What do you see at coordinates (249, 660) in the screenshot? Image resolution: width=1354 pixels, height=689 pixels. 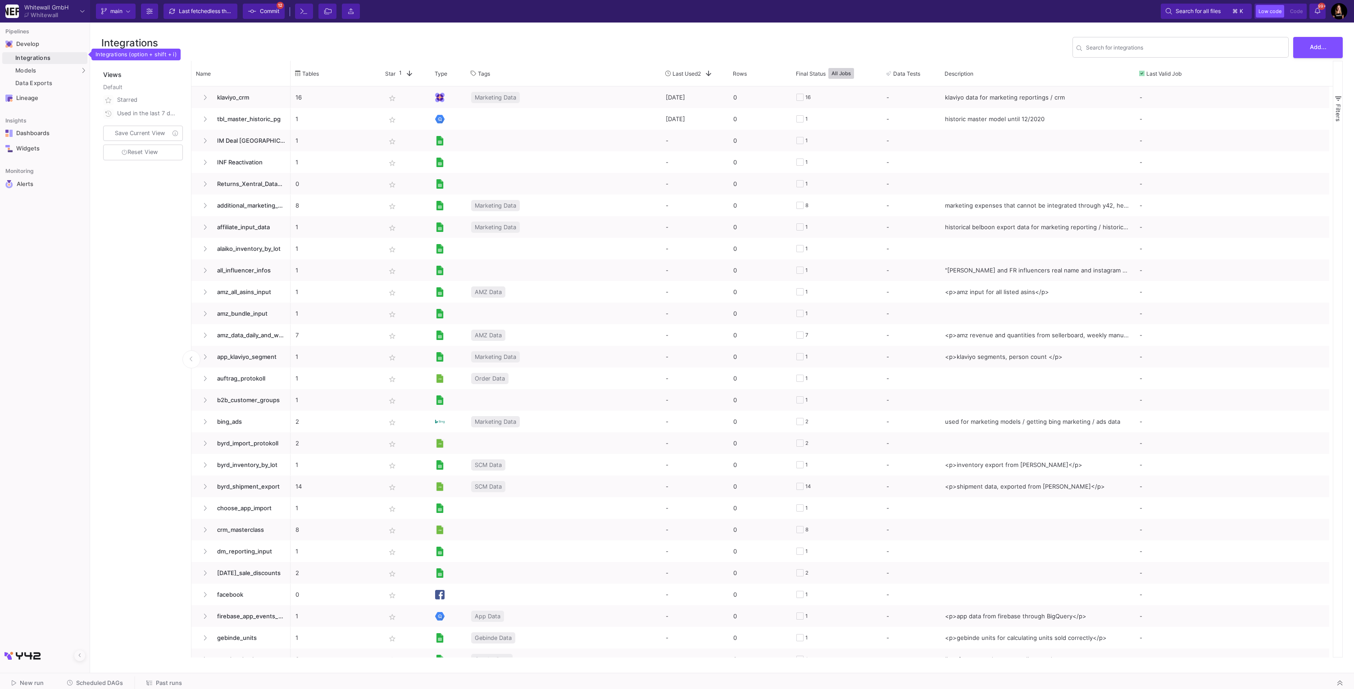 I see `span: gender_database` at bounding box center [249, 660].